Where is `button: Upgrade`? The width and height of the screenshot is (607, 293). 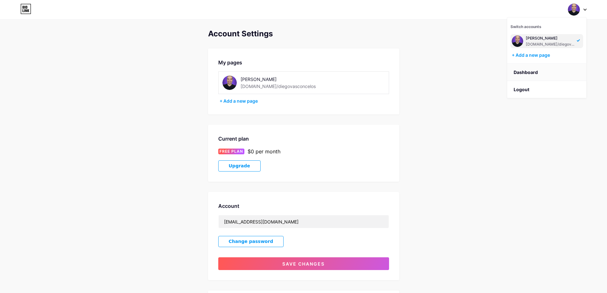
button: Upgrade is located at coordinates (239, 166).